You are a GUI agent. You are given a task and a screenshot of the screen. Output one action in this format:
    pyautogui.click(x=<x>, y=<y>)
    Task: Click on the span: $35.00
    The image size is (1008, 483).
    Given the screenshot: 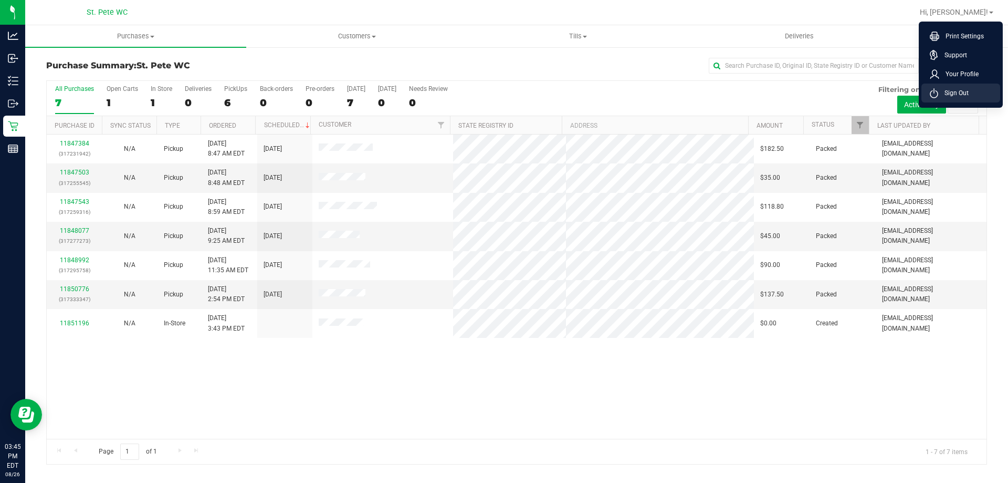 What is the action you would take?
    pyautogui.click(x=770, y=177)
    